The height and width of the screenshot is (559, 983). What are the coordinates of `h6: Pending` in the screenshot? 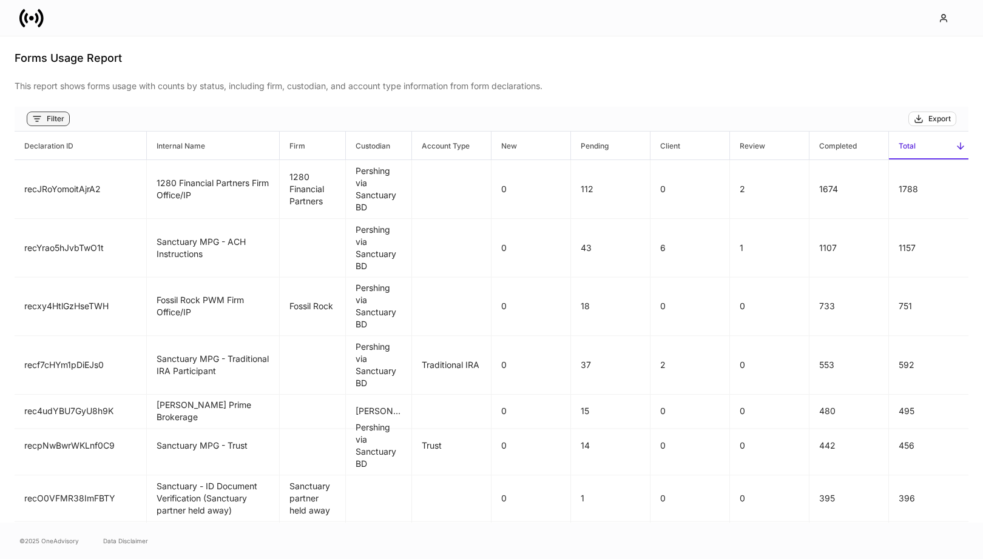 It's located at (590, 146).